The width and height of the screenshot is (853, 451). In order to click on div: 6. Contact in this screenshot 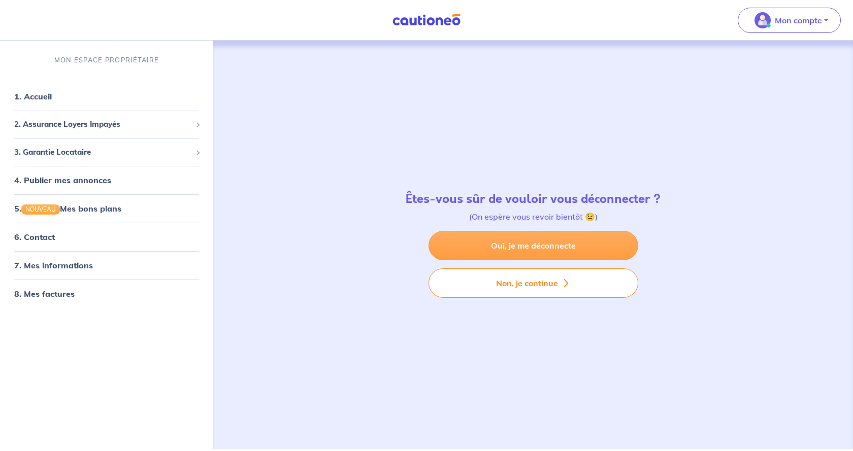, I will do `click(107, 237)`.